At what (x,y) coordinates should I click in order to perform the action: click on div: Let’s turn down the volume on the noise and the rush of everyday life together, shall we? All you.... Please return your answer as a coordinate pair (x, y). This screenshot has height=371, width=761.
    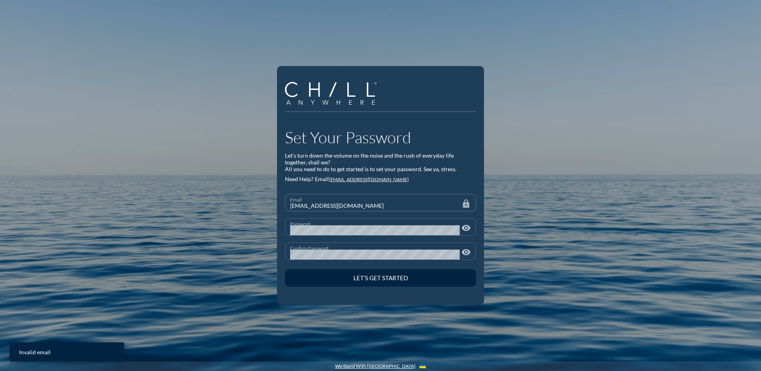
    Looking at the image, I should click on (381, 162).